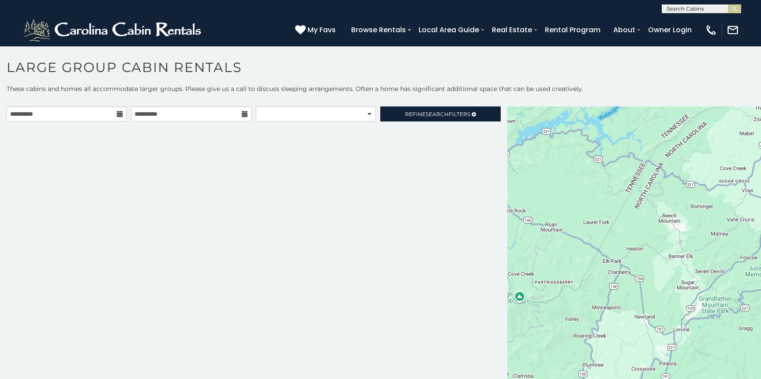  Describe the element at coordinates (316, 30) in the screenshot. I see `a: My Favs` at that location.